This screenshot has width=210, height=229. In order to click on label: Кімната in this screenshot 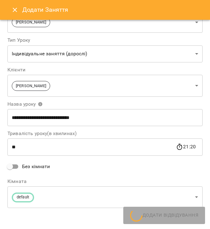, I will do `click(105, 182)`.